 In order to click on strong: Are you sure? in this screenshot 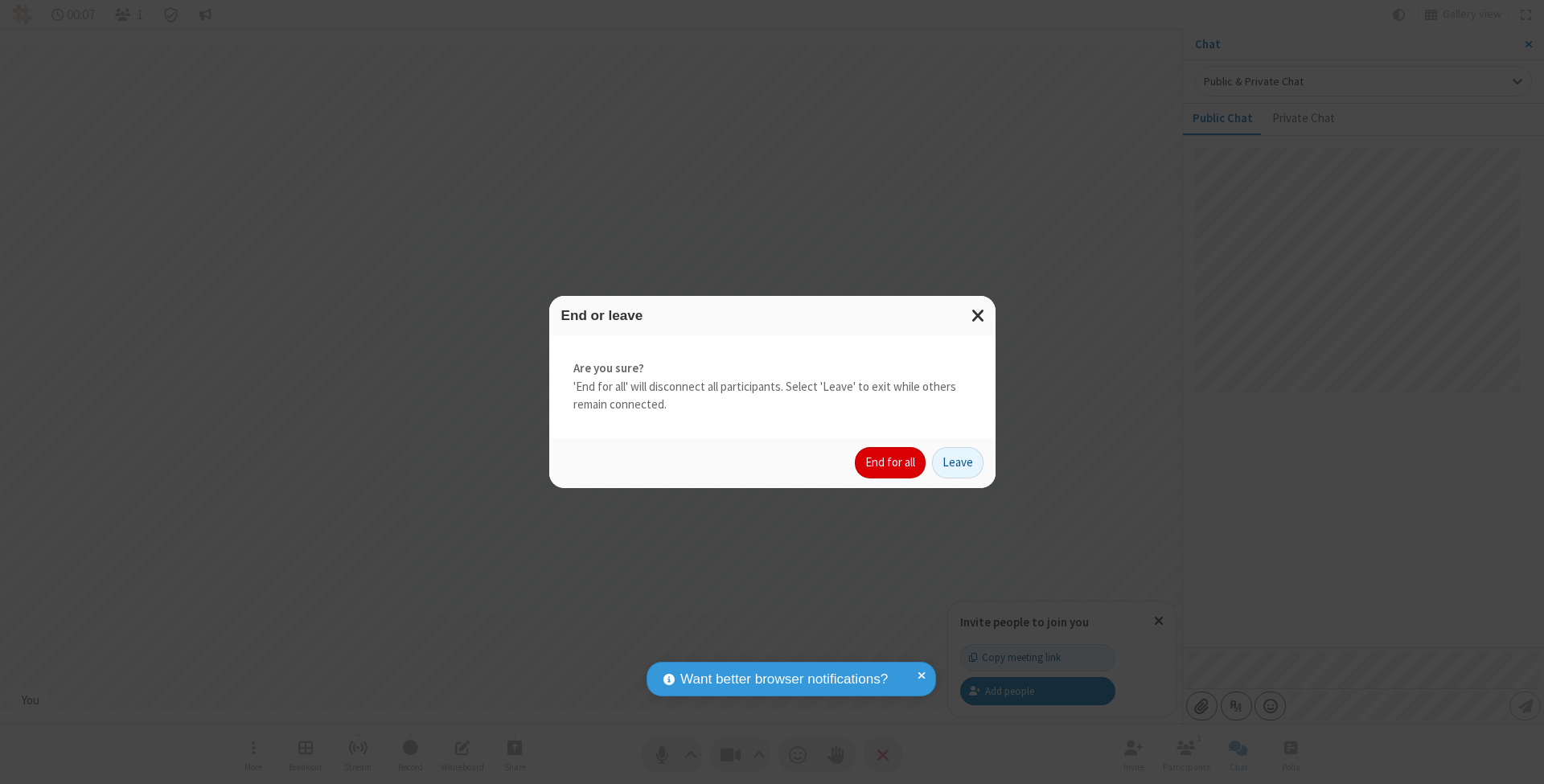, I will do `click(772, 368)`.